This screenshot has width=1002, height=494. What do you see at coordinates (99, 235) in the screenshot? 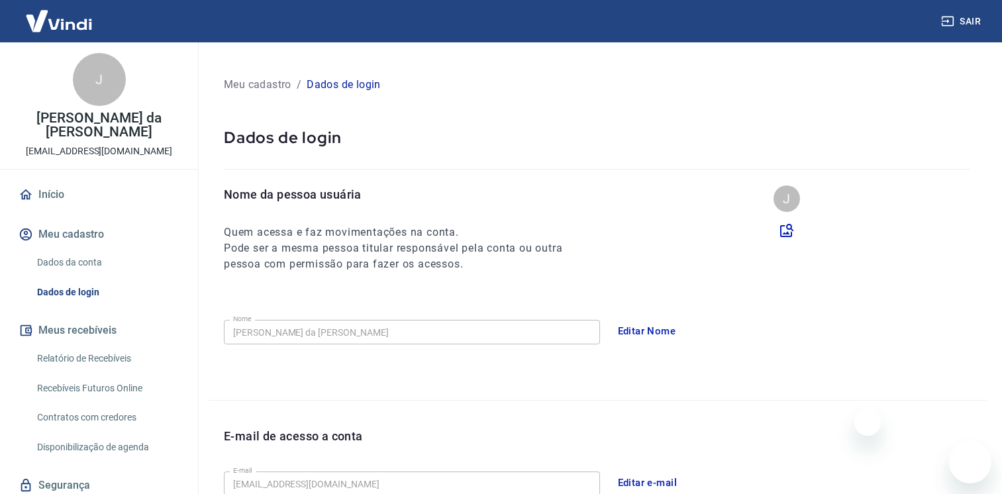
I see `button: Meu cadastro` at bounding box center [99, 235].